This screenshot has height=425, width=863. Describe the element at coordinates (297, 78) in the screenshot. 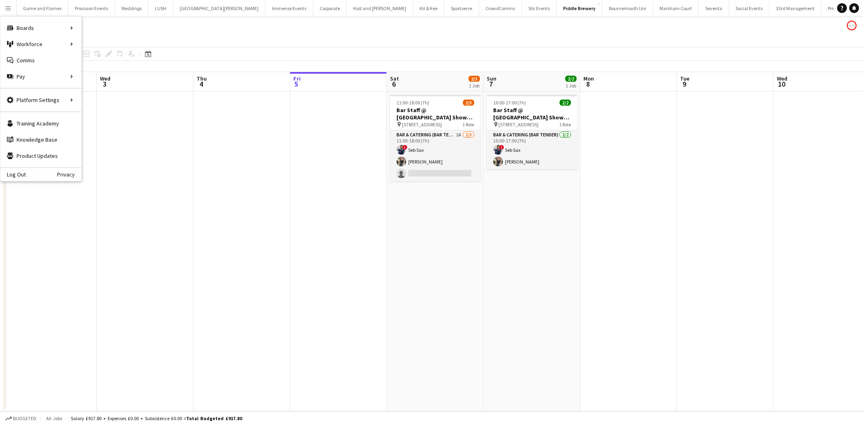

I see `span: Fri` at that location.